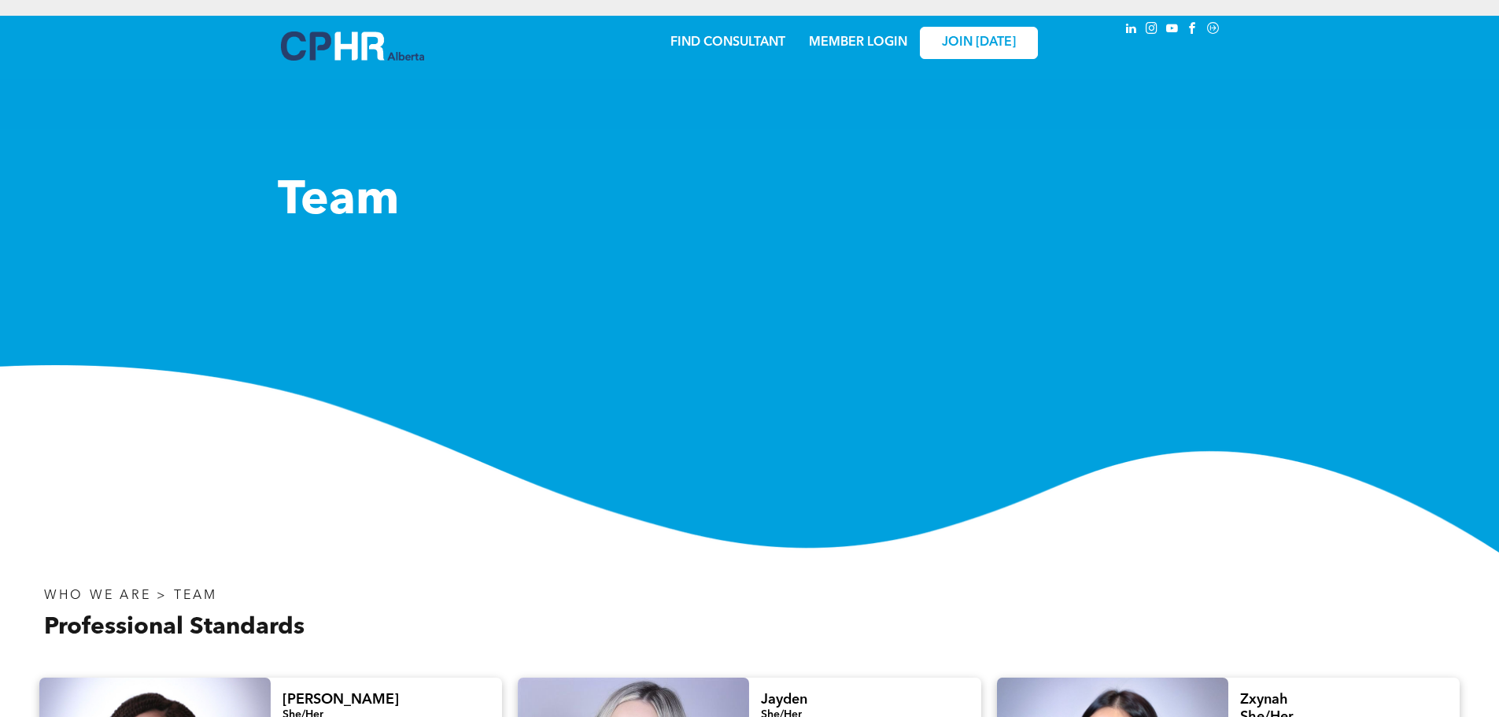 The image size is (1499, 717). I want to click on a: MEMBER LOGIN, so click(857, 42).